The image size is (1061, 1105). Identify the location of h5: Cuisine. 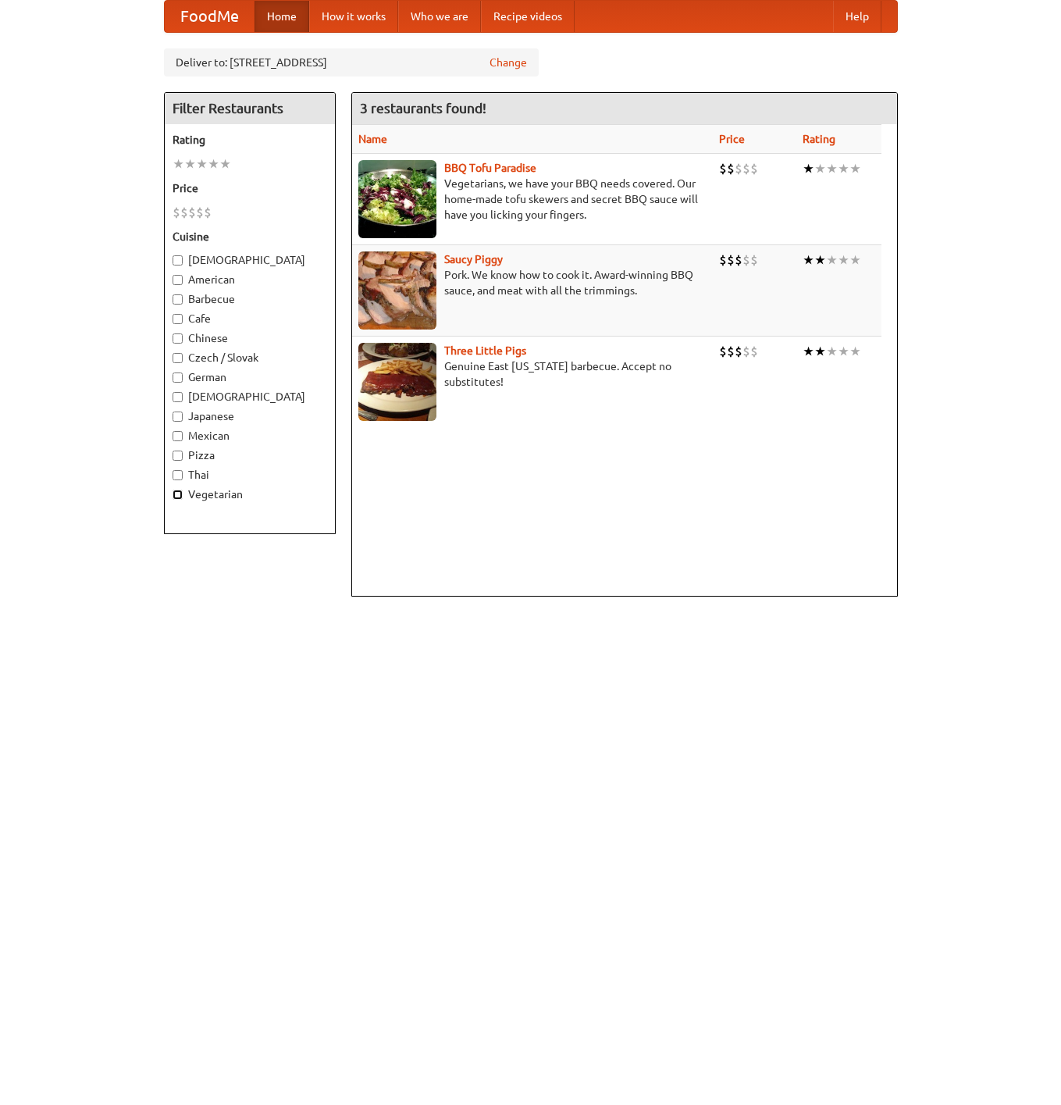
(250, 237).